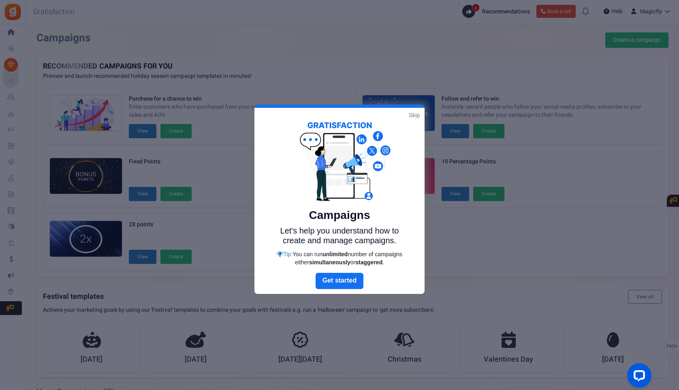 This screenshot has width=679, height=390. I want to click on strong: simultaneously, so click(330, 262).